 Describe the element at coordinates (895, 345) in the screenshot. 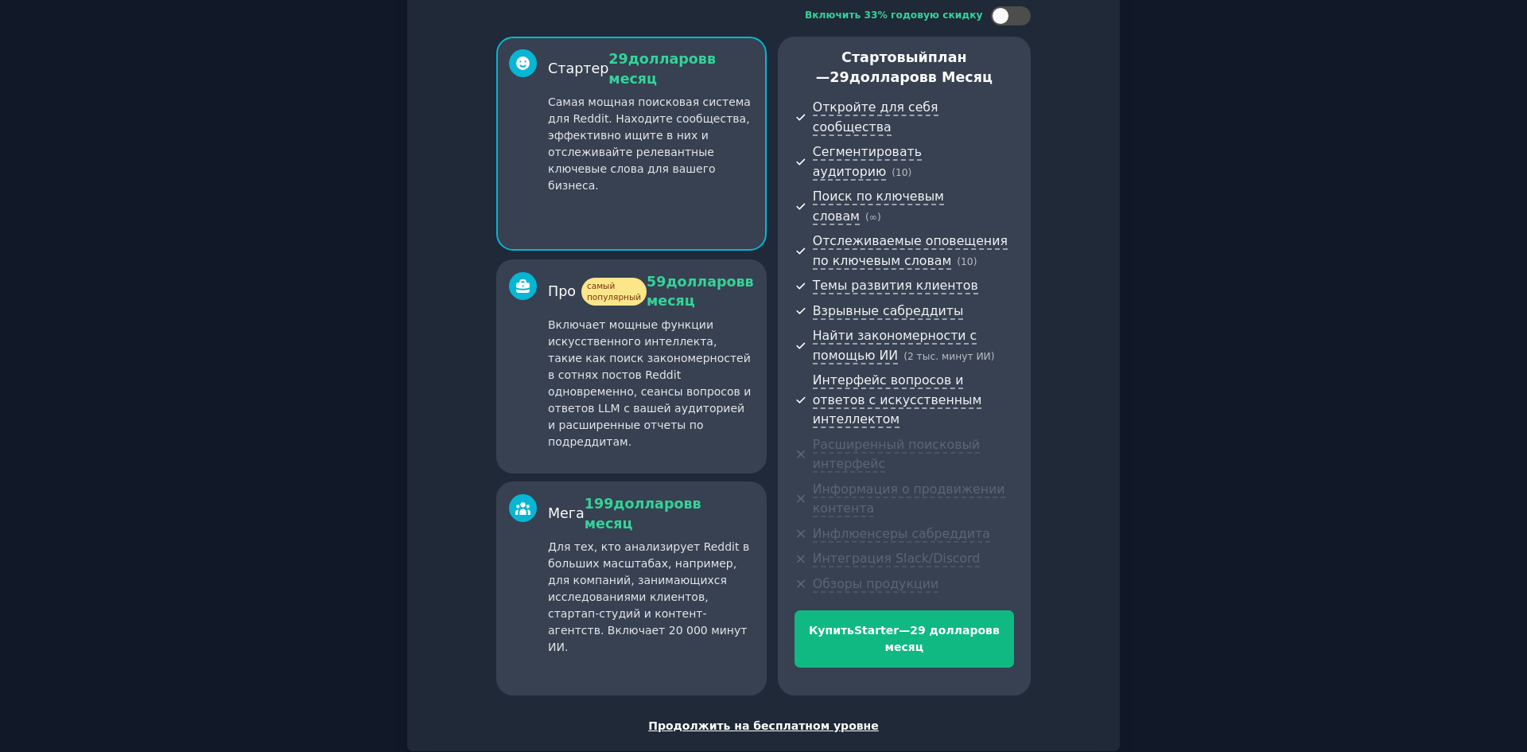

I see `font: Найти закономерности с помощью ИИ` at that location.